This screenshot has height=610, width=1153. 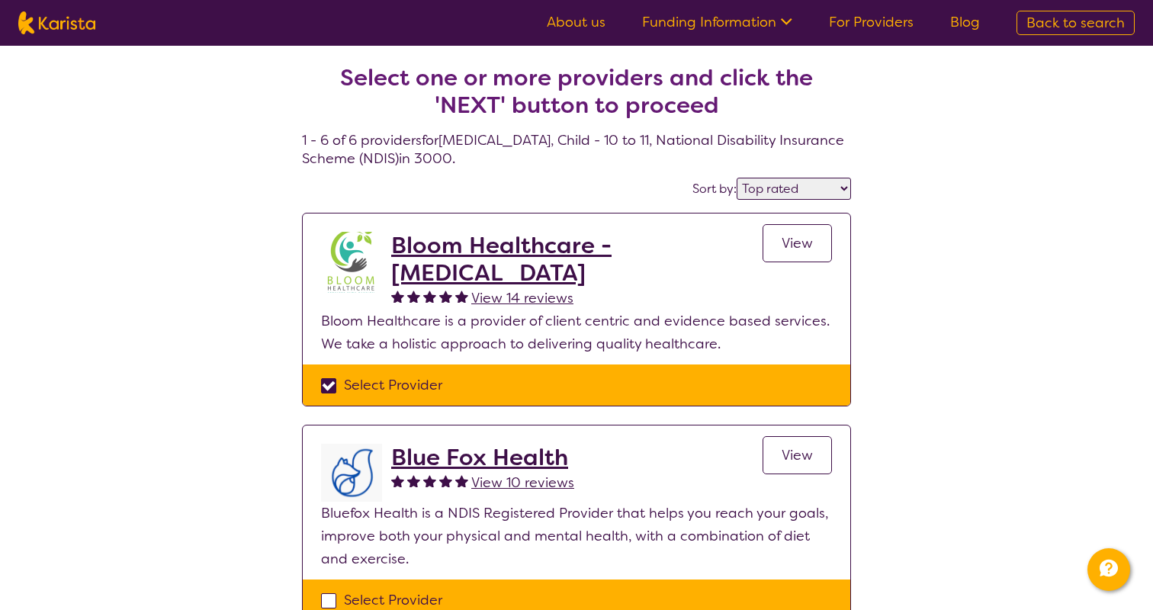 I want to click on a: Blue Fox Health, so click(x=483, y=458).